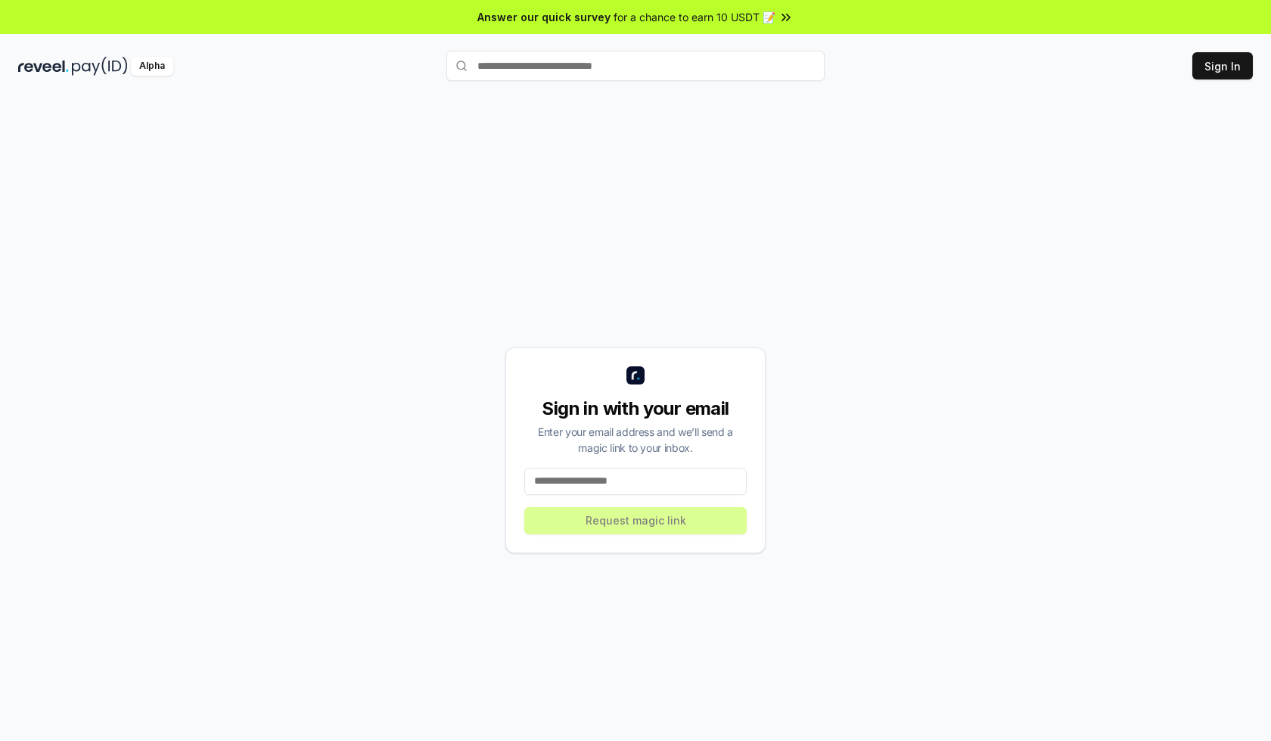 The height and width of the screenshot is (741, 1271). I want to click on div: Sign in with your email, so click(635, 408).